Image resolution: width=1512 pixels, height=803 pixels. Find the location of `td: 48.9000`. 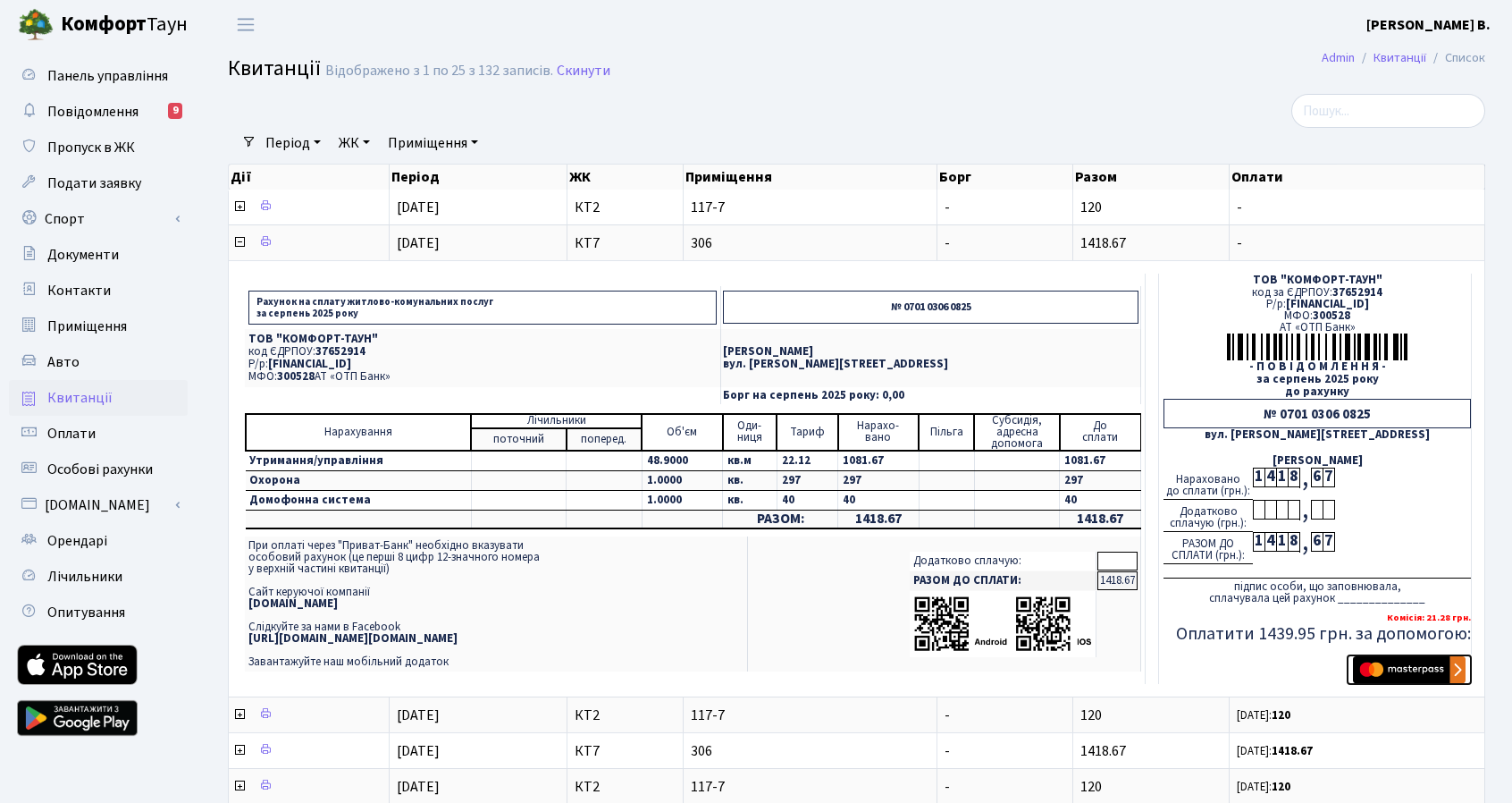

td: 48.9000 is located at coordinates (682, 460).